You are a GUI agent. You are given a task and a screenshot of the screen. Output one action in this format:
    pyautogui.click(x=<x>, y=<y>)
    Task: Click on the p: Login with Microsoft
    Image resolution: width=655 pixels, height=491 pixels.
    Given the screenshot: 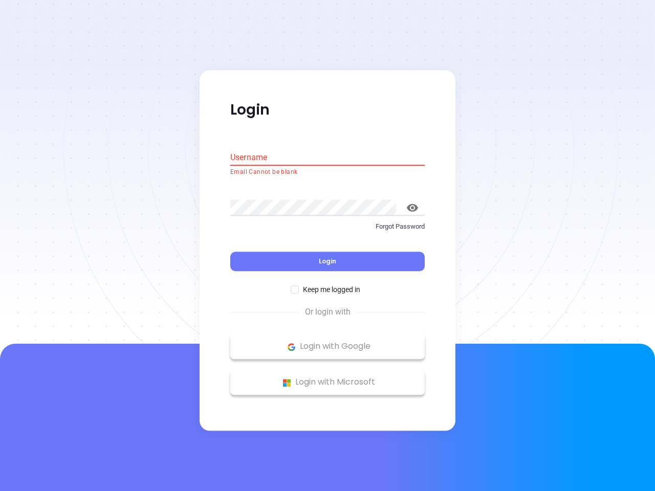 What is the action you would take?
    pyautogui.click(x=328, y=383)
    